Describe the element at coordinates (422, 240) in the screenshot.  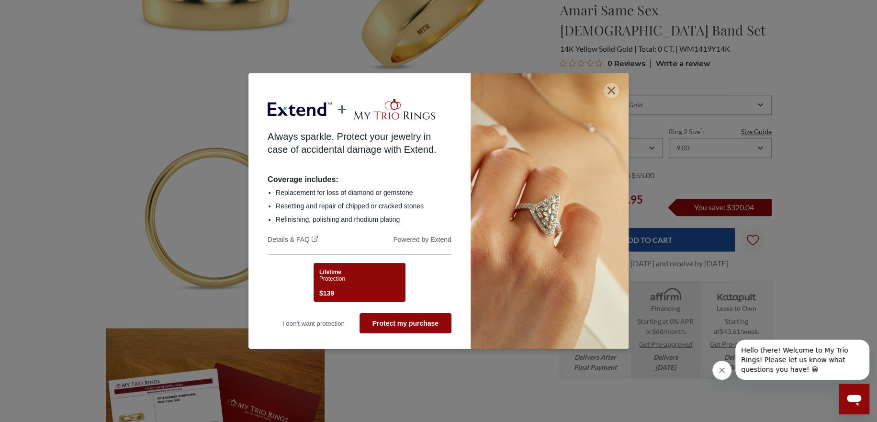
I see `div: Powered by Extend` at that location.